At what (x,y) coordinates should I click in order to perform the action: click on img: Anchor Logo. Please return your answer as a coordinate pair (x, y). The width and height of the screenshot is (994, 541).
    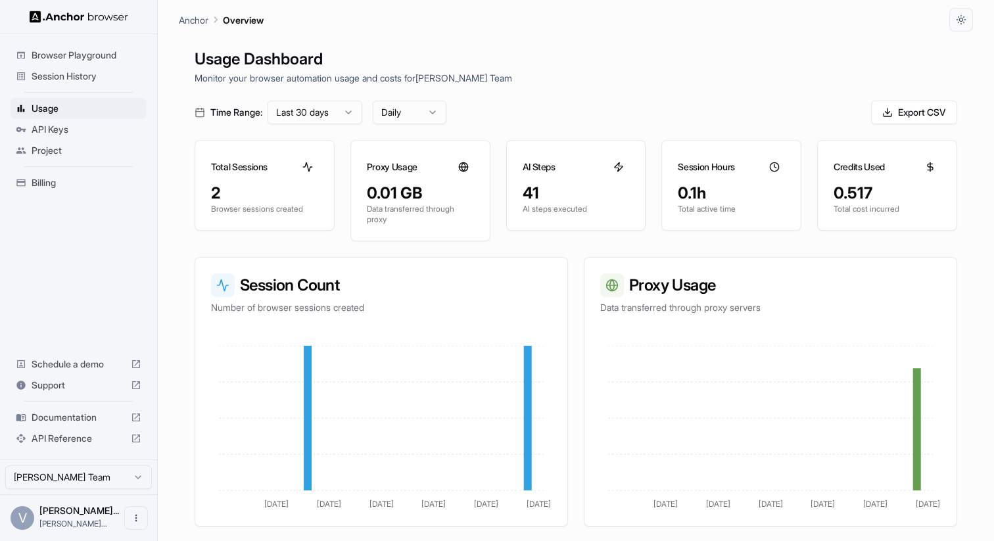
    Looking at the image, I should click on (79, 16).